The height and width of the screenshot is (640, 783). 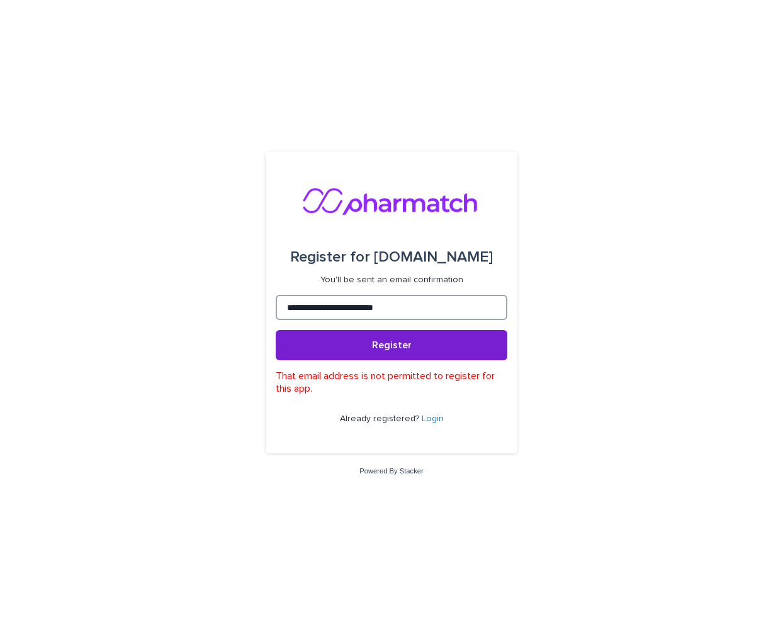 I want to click on a: Powered By Stacker, so click(x=391, y=471).